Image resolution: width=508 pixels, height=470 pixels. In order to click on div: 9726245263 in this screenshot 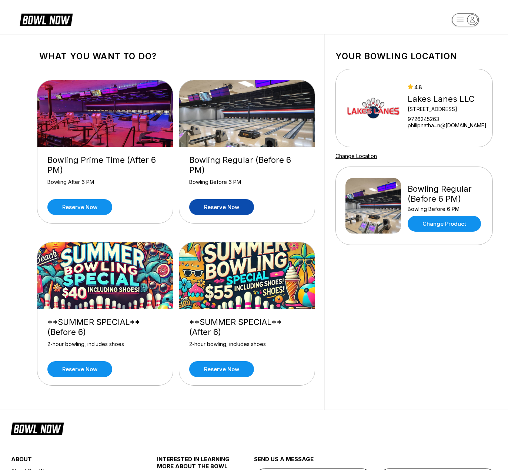, I will do `click(447, 119)`.